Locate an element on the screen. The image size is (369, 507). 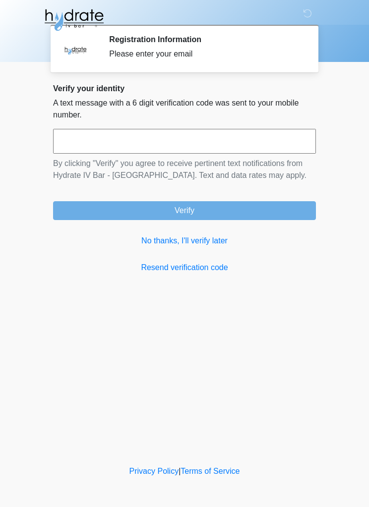
img: Hydrate IV Bar - Glendale Logo is located at coordinates (74, 20).